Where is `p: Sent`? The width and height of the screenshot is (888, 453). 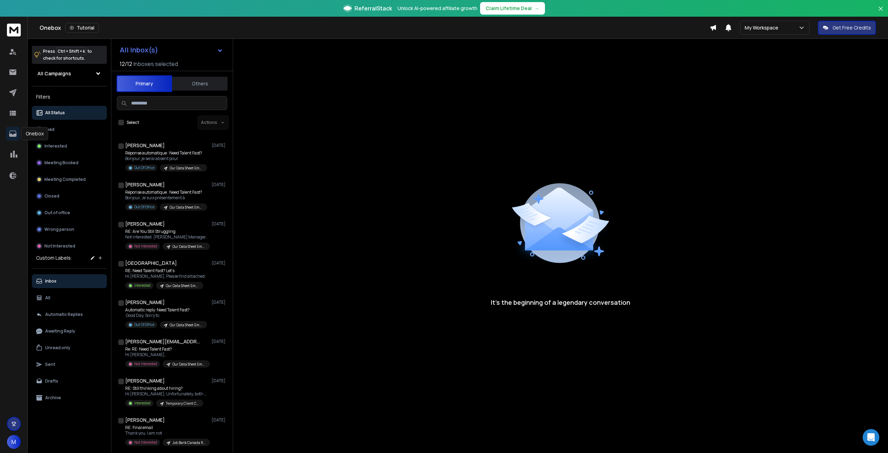 p: Sent is located at coordinates (50, 364).